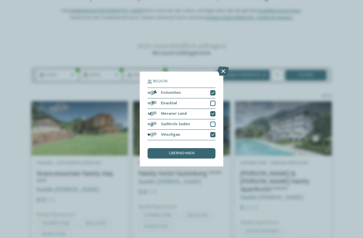 This screenshot has width=363, height=238. Describe the element at coordinates (174, 114) in the screenshot. I see `span: Meraner Land` at that location.